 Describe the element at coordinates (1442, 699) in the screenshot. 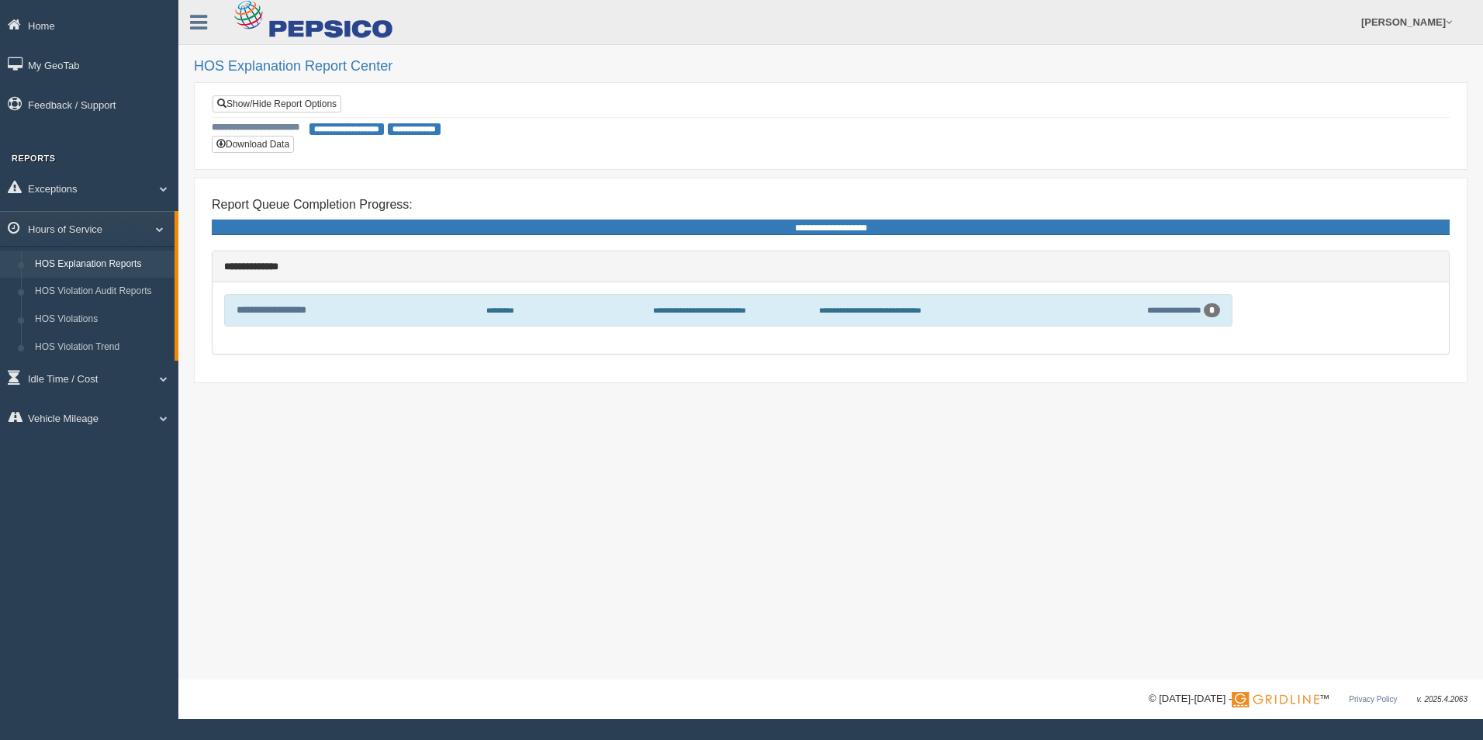

I see `span: v. 2025.4.2063` at that location.